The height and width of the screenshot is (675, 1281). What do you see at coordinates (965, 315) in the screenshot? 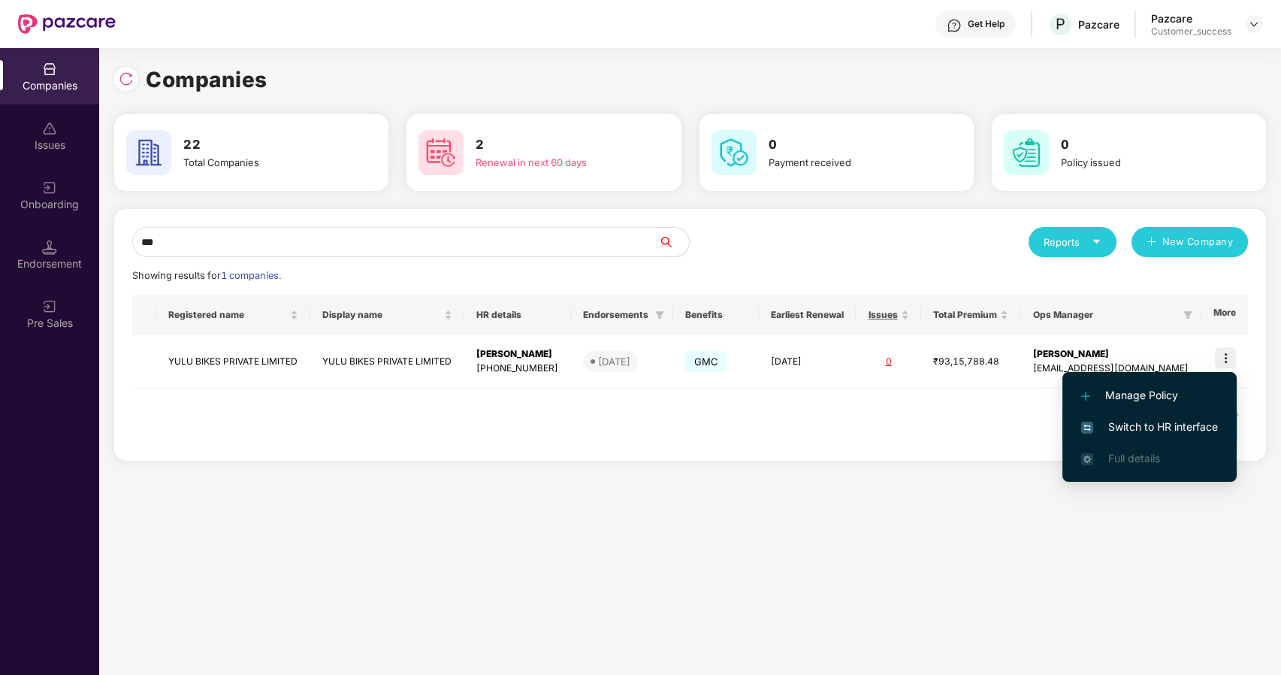
I see `span: Total Premium` at bounding box center [965, 315].